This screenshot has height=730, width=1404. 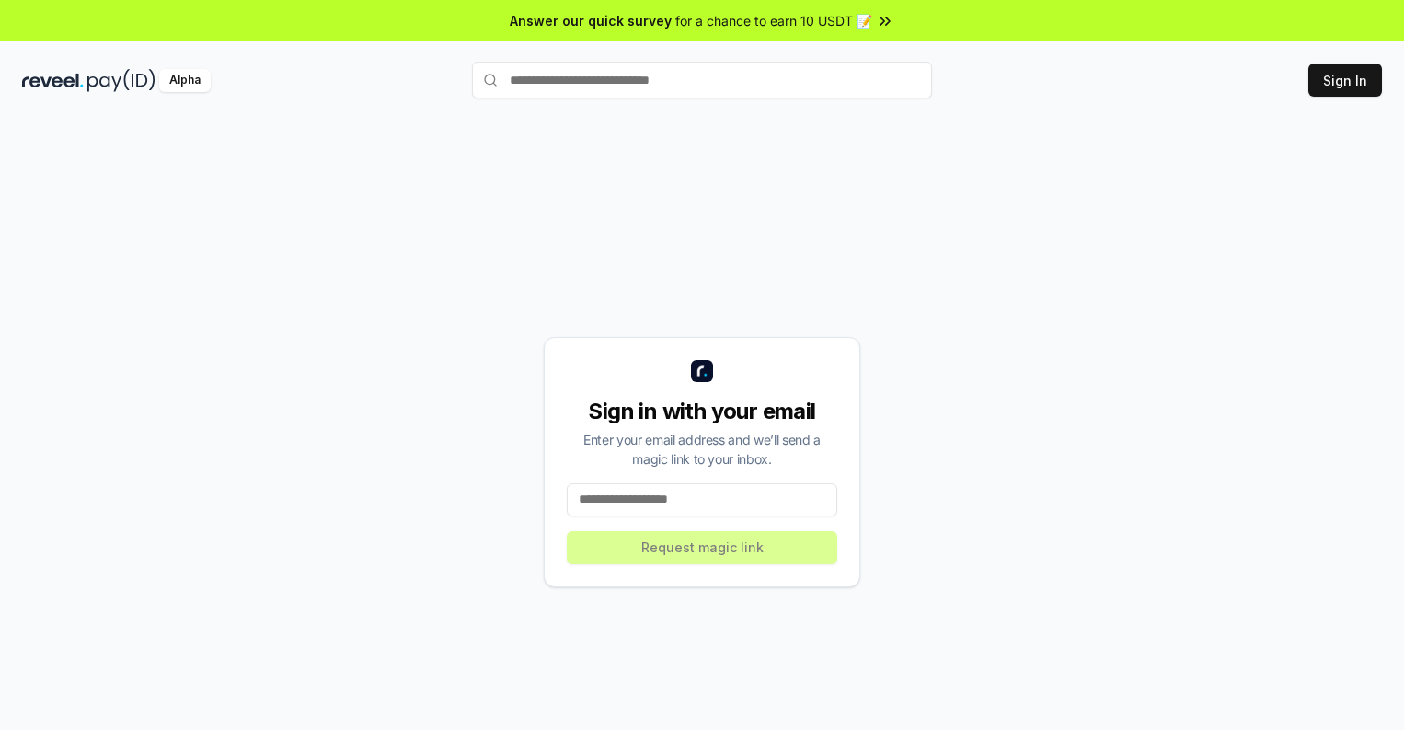 What do you see at coordinates (121, 80) in the screenshot?
I see `img: pay_id` at bounding box center [121, 80].